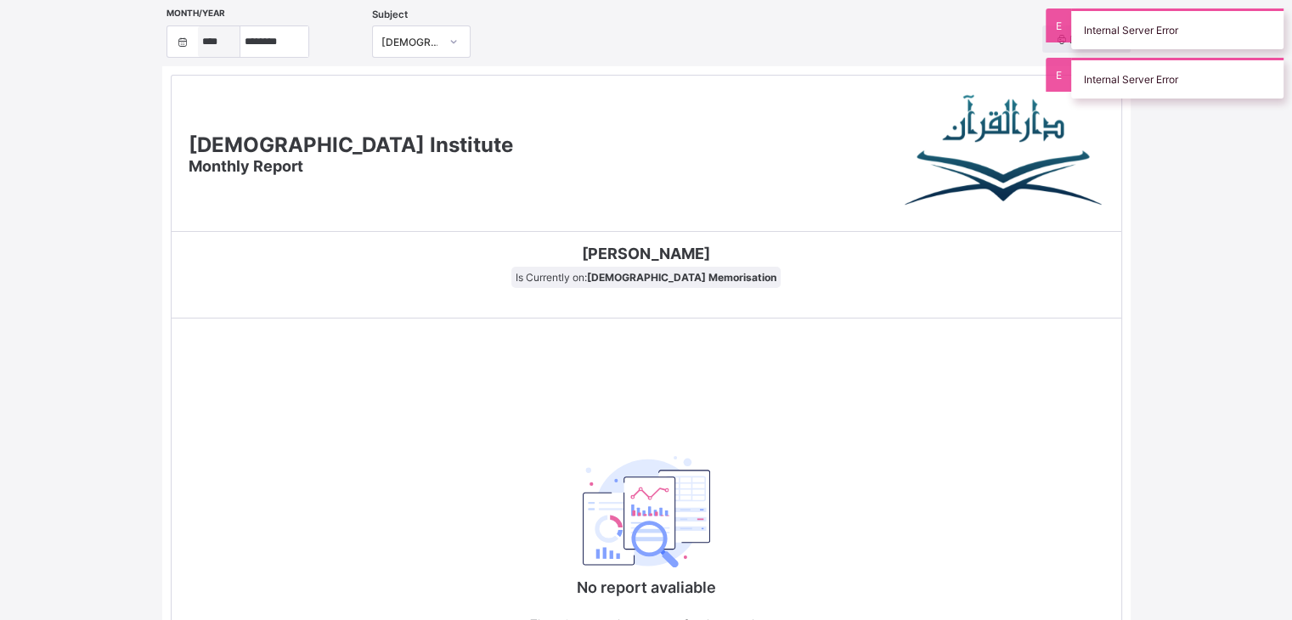 Image resolution: width=1292 pixels, height=620 pixels. What do you see at coordinates (1004, 152) in the screenshot?
I see `img: Darul Quran Institute` at bounding box center [1004, 152].